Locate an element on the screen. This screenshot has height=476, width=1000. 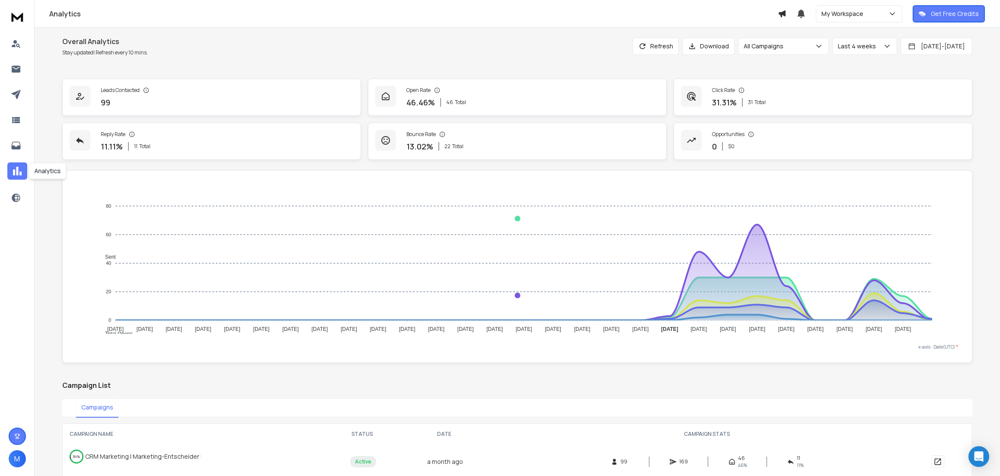
p: 13.02 % is located at coordinates (420, 147).